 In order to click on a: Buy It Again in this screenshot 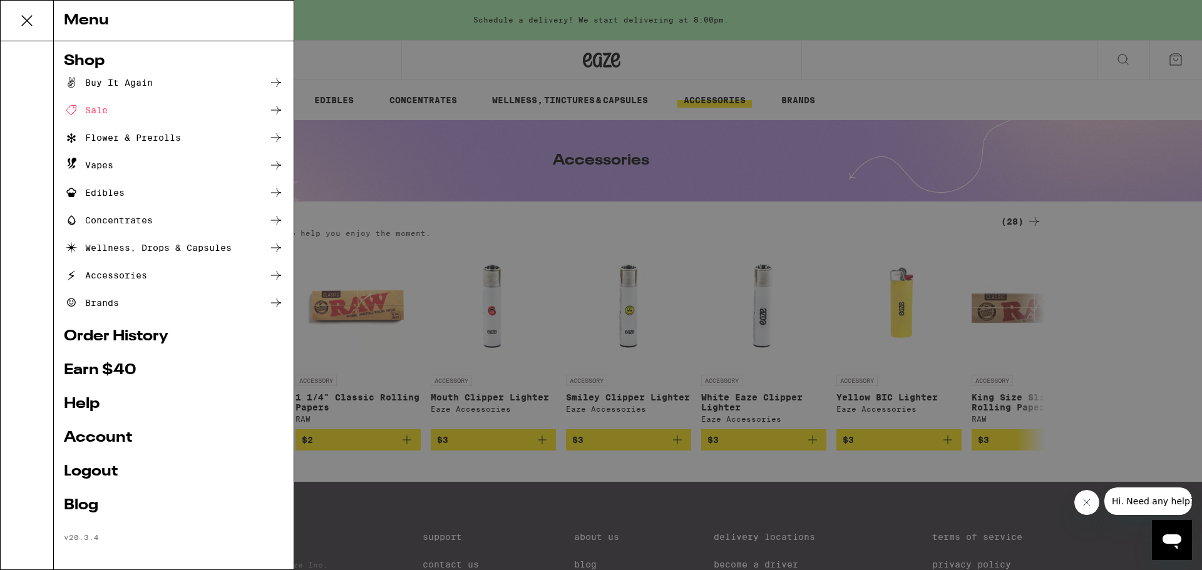, I will do `click(173, 83)`.